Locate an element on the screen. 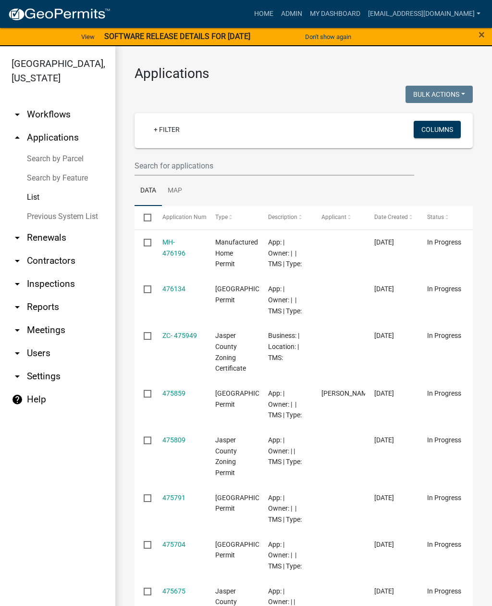  datatable-header-cell: Application Number is located at coordinates (179, 217).